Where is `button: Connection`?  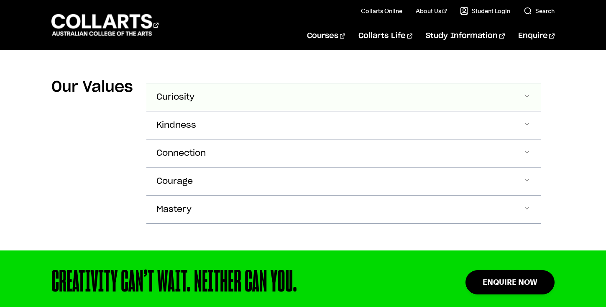
button: Connection is located at coordinates (344, 153).